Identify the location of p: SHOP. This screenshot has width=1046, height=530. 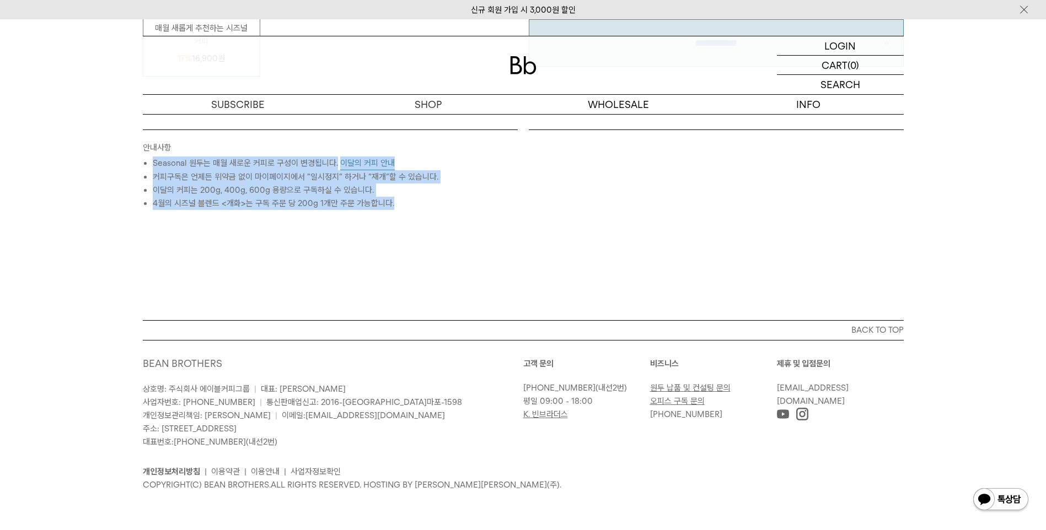
(428, 104).